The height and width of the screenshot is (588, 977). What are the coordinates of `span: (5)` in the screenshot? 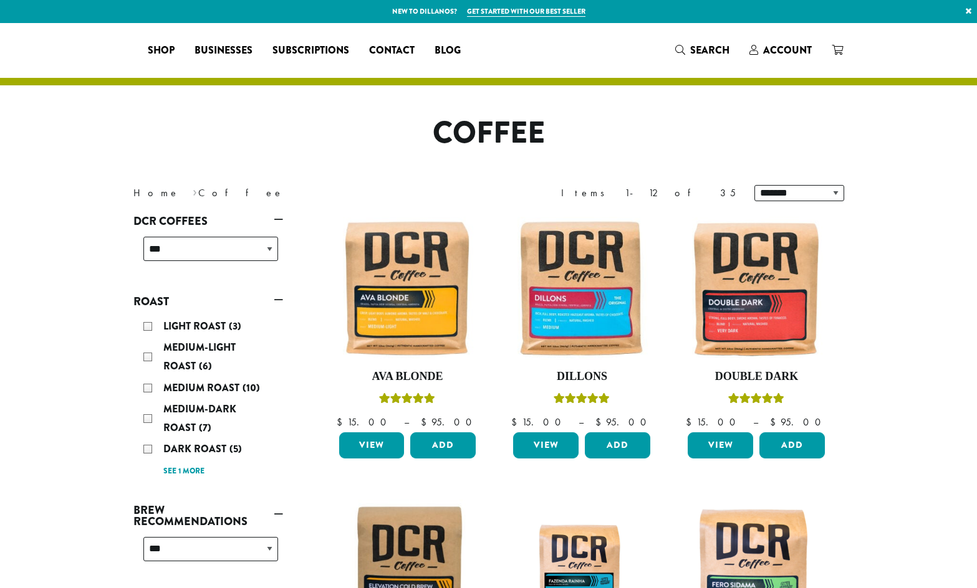 It's located at (236, 449).